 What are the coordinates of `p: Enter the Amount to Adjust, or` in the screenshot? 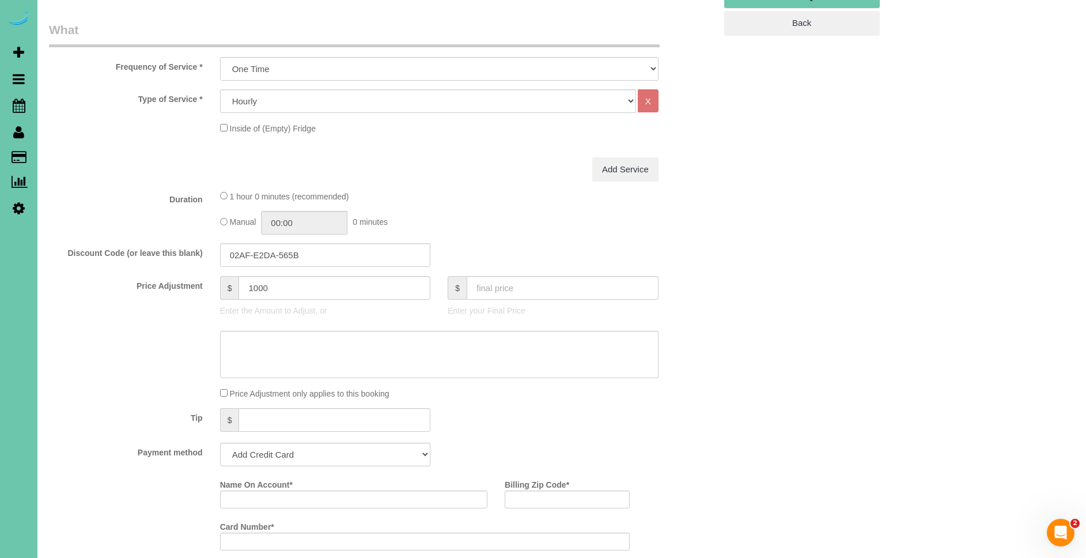 It's located at (325, 310).